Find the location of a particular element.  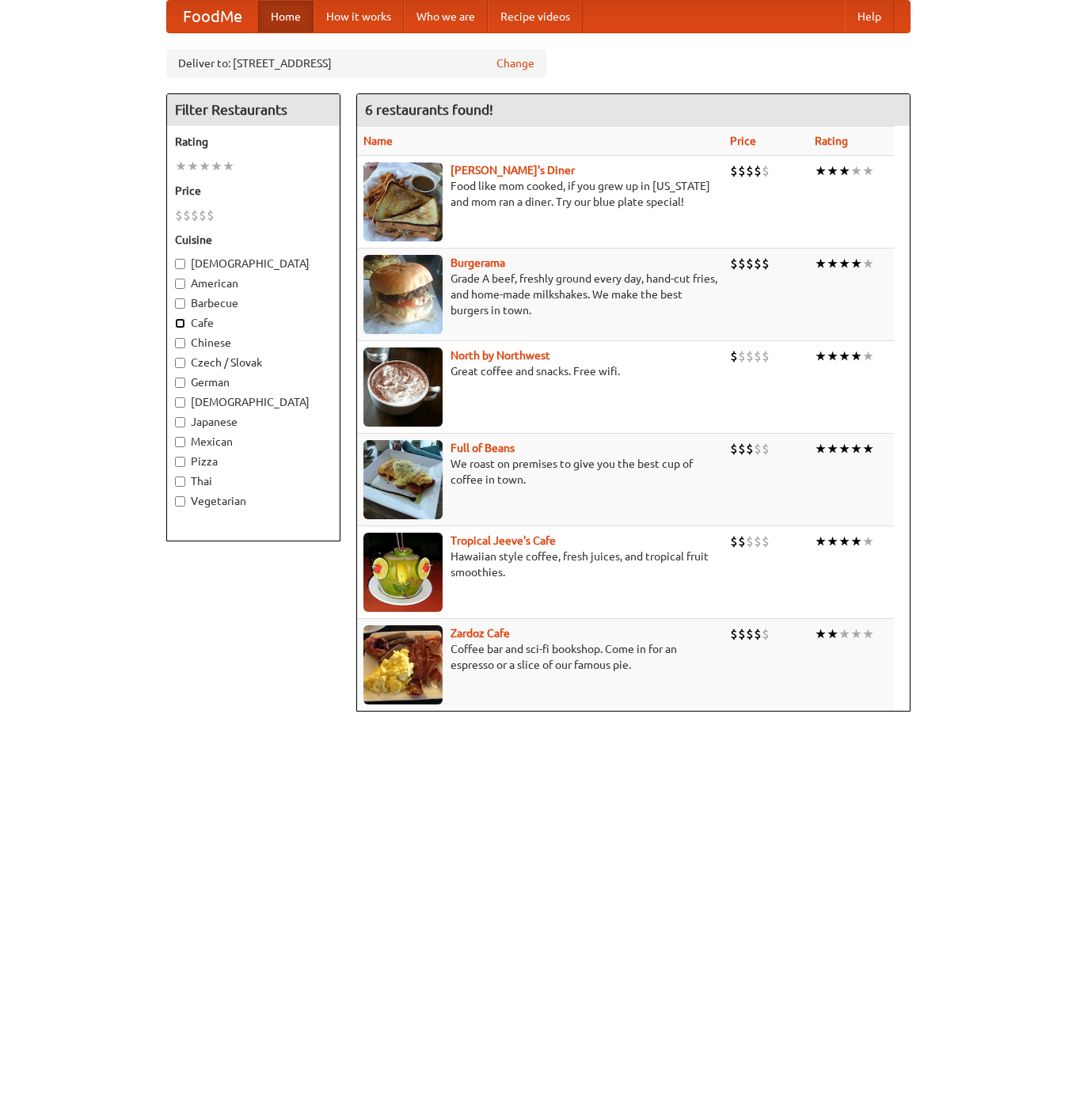

h5: Cuisine is located at coordinates (254, 240).